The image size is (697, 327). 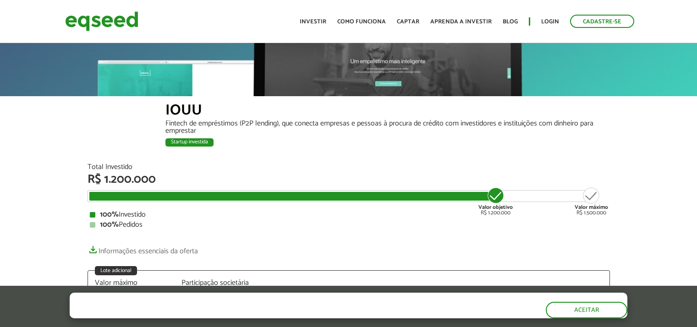 What do you see at coordinates (461, 22) in the screenshot?
I see `a: Aprenda a investir` at bounding box center [461, 22].